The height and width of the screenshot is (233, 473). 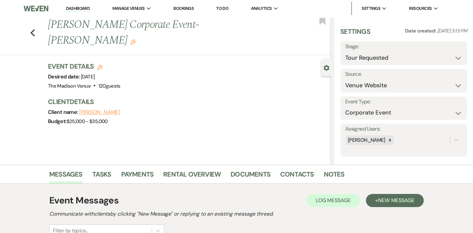 I want to click on a: Messages, so click(x=66, y=177).